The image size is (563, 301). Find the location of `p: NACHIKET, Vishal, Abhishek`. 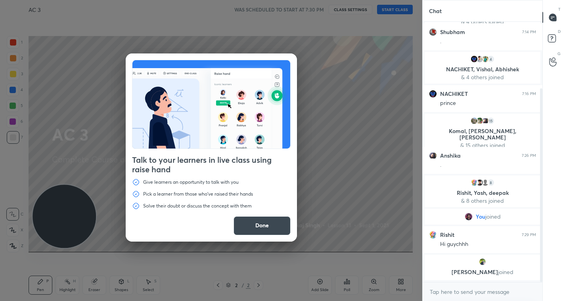

p: NACHIKET, Vishal, Abhishek is located at coordinates (482, 69).